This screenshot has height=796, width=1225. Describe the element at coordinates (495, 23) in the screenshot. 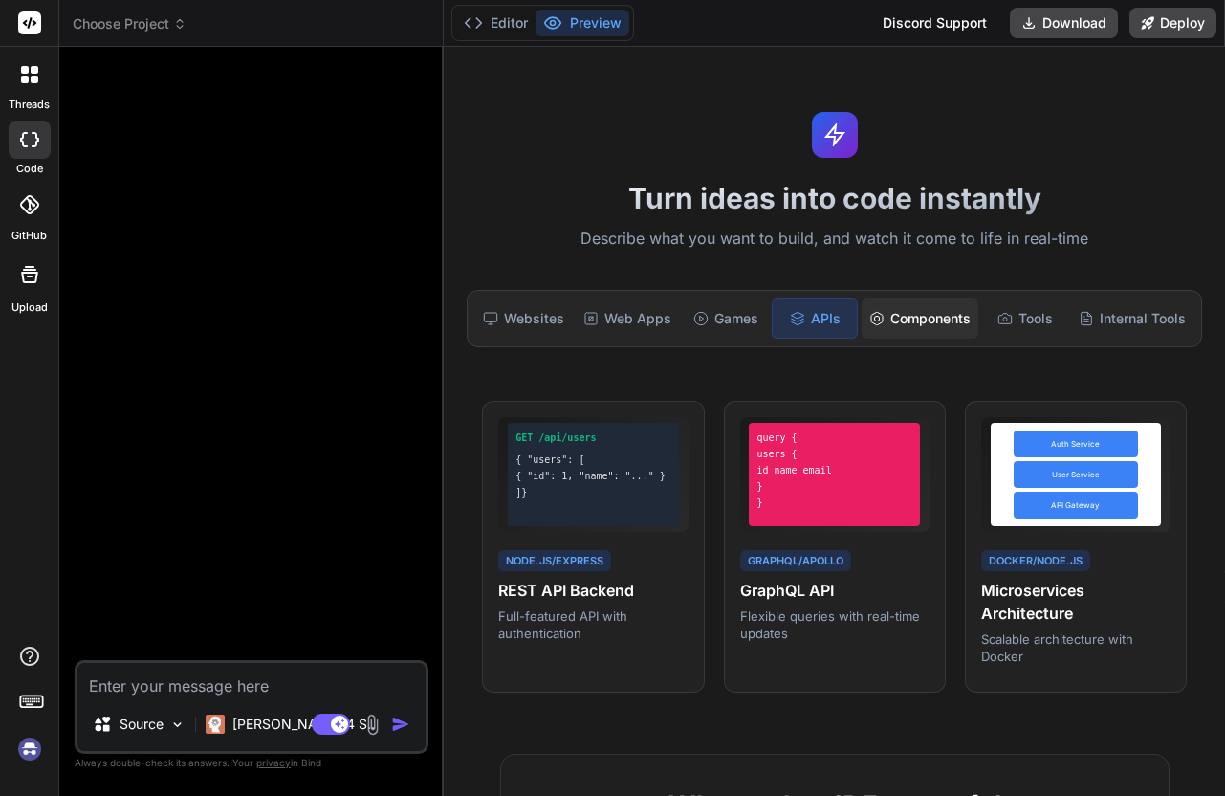

I see `button: Editor` at that location.